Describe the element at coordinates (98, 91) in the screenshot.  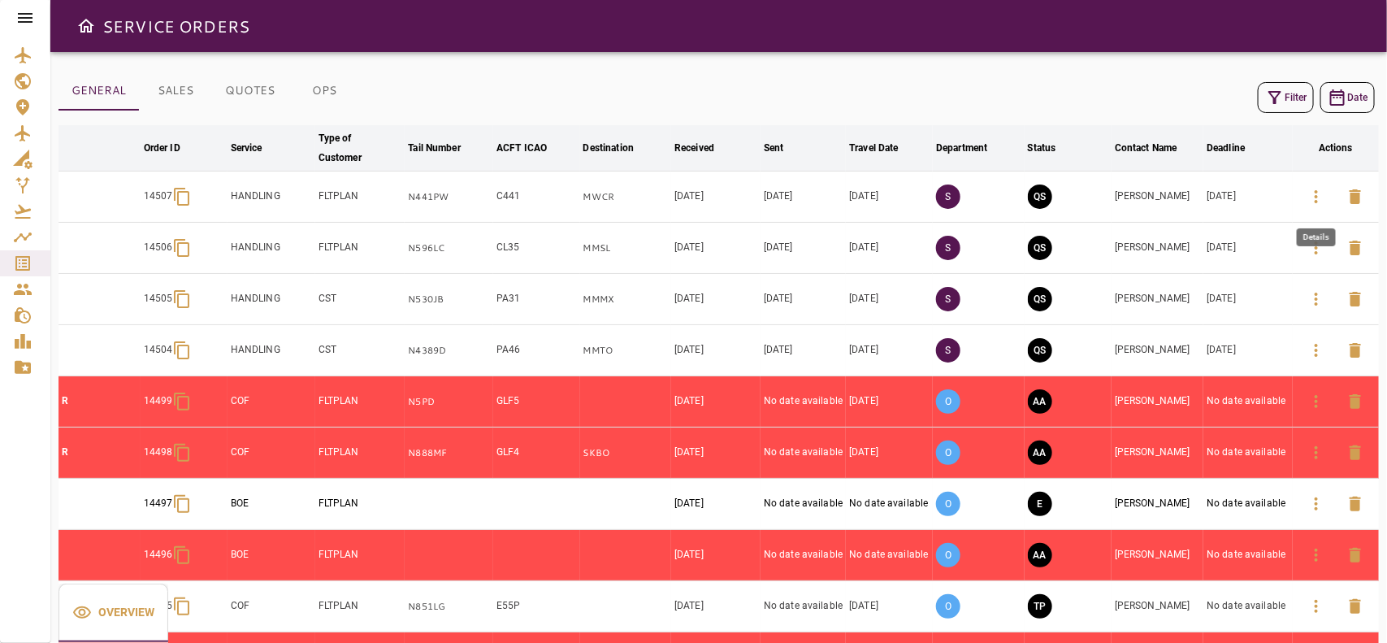
I see `button: GENERAL` at that location.